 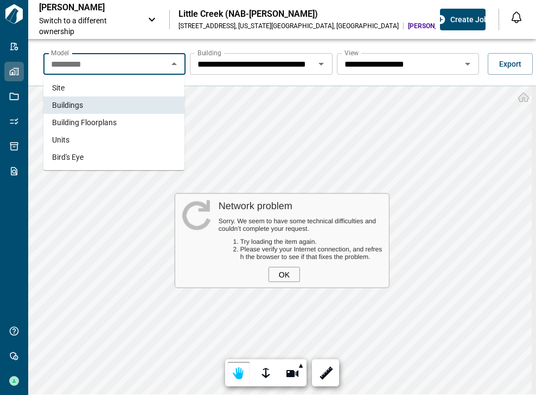 What do you see at coordinates (312, 241) in the screenshot?
I see `li: Try loading the item again.` at bounding box center [312, 241].